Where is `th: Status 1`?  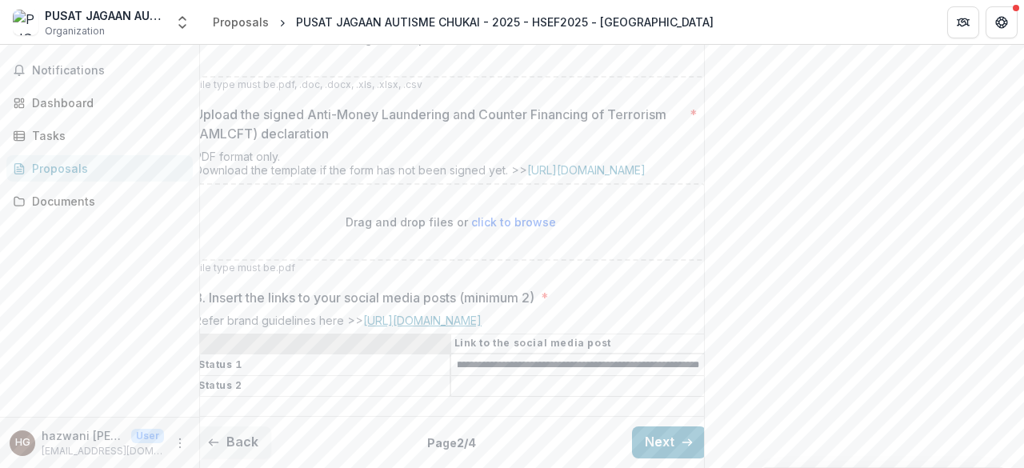
th: Status 1 is located at coordinates (323, 364).